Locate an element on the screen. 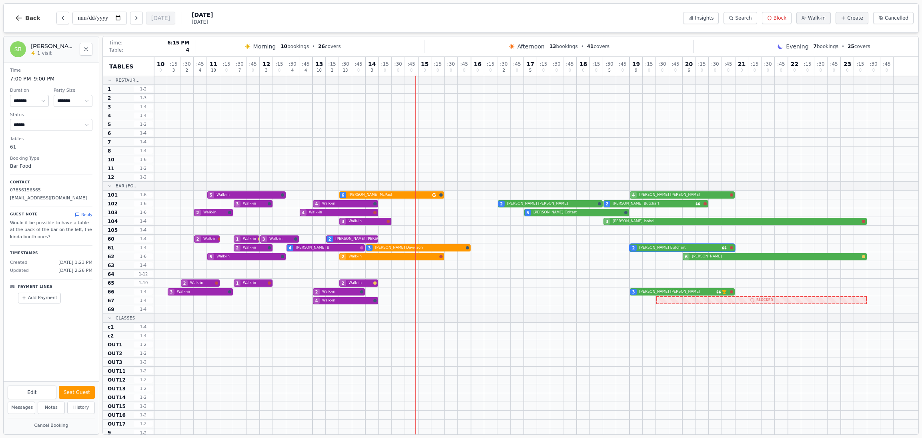 This screenshot has height=438, width=922. span: 23 is located at coordinates (847, 64).